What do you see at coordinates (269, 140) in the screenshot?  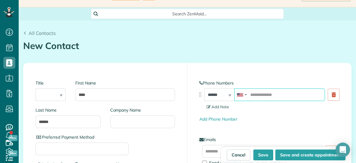 I see `label: Emails` at bounding box center [269, 140].